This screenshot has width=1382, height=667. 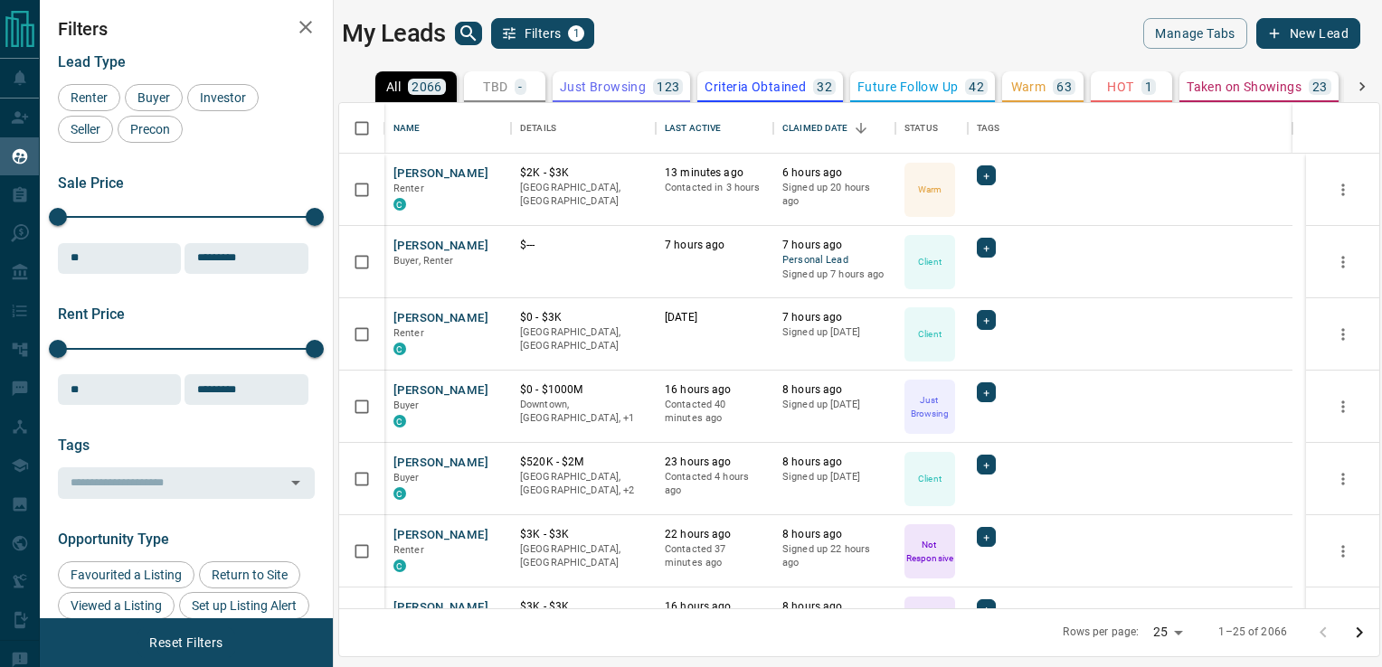 What do you see at coordinates (1064, 87) in the screenshot?
I see `p: 63` at bounding box center [1064, 87].